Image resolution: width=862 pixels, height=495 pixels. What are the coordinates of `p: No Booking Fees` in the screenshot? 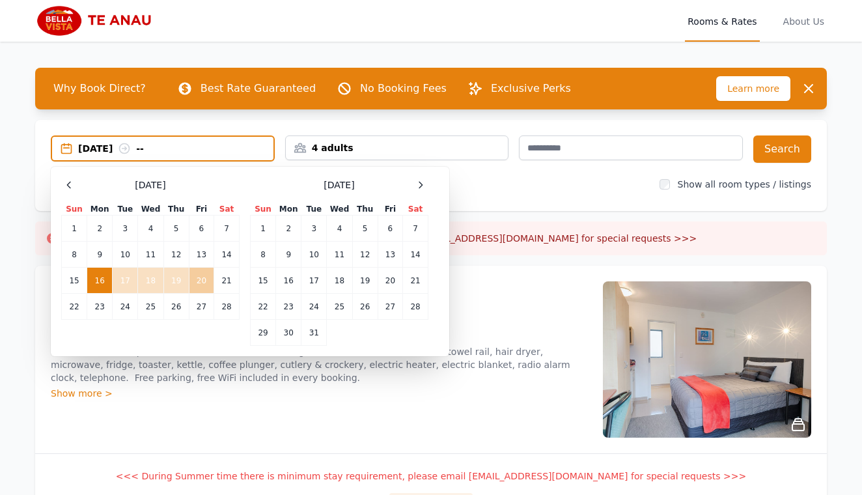 It's located at (403, 88).